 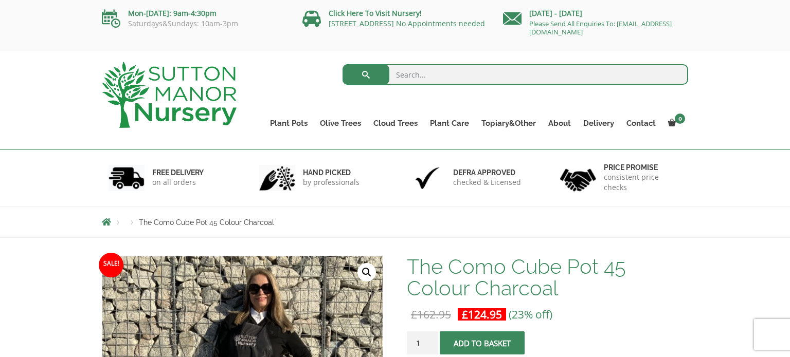 I want to click on a: Olive Trees, so click(x=340, y=123).